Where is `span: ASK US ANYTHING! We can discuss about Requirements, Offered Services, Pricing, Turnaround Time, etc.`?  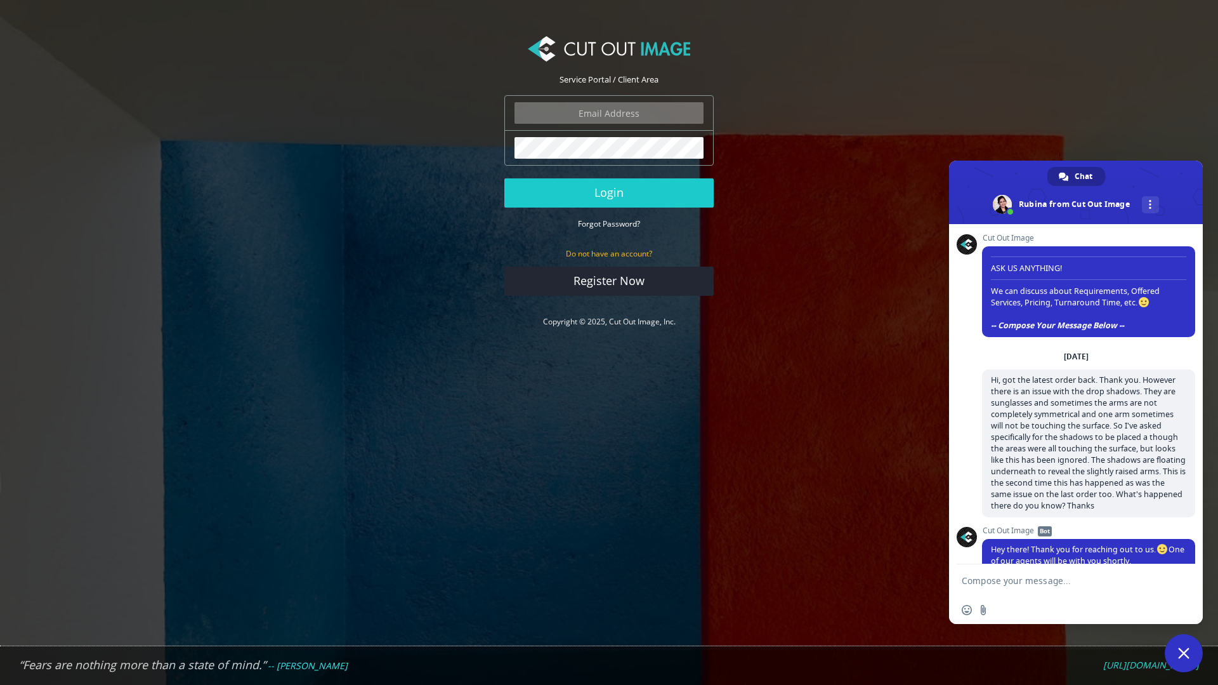 span: ASK US ANYTHING! We can discuss about Requirements, Offered Services, Pricing, Turnaround Time, etc. is located at coordinates (1089, 291).